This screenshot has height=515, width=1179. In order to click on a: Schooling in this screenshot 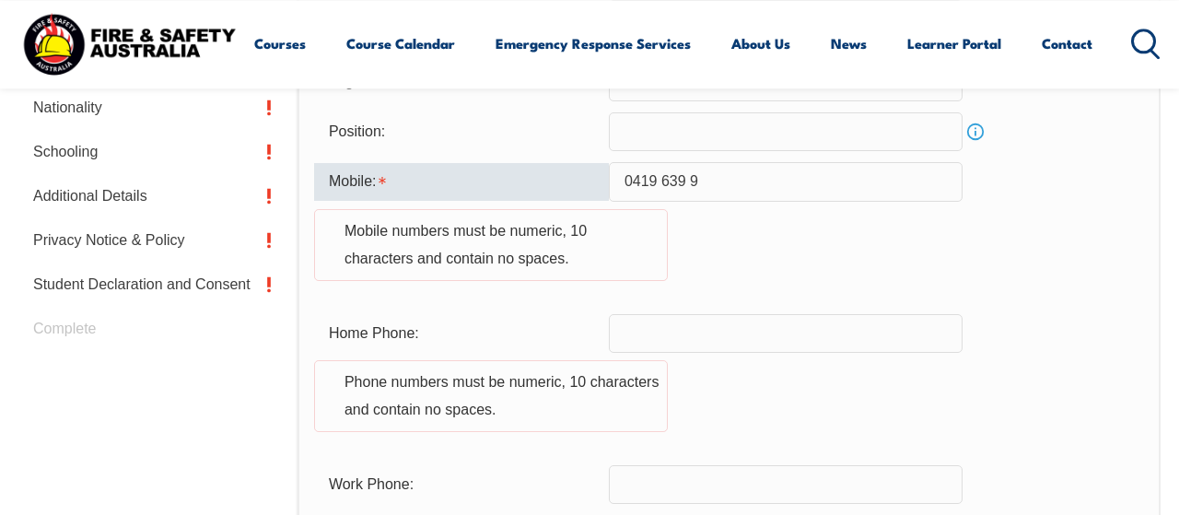, I will do `click(153, 152)`.